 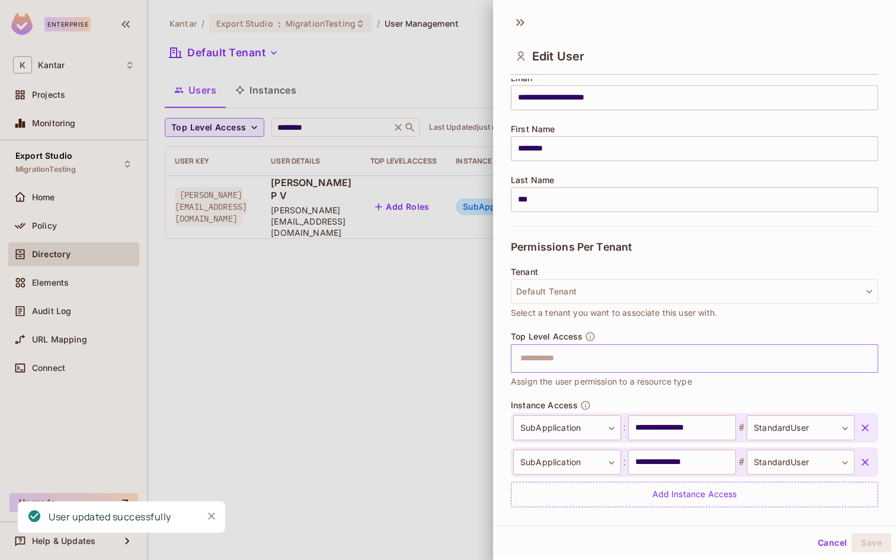 I want to click on span: Last Name, so click(x=532, y=180).